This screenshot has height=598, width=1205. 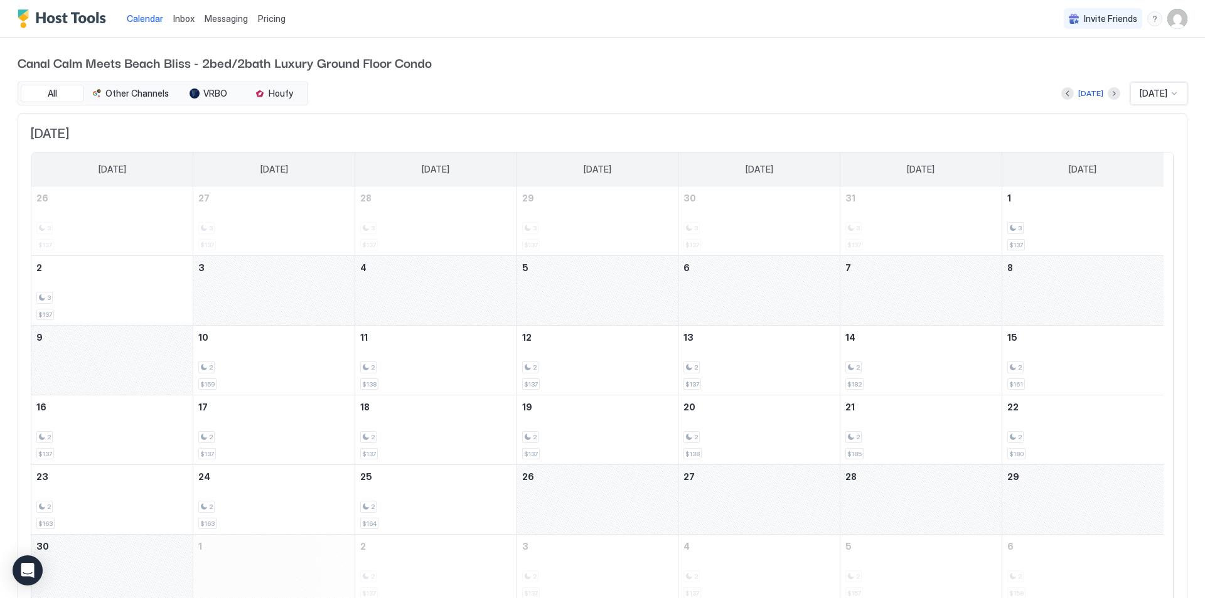 What do you see at coordinates (597, 407) in the screenshot?
I see `a: November 19, 2025` at bounding box center [597, 407].